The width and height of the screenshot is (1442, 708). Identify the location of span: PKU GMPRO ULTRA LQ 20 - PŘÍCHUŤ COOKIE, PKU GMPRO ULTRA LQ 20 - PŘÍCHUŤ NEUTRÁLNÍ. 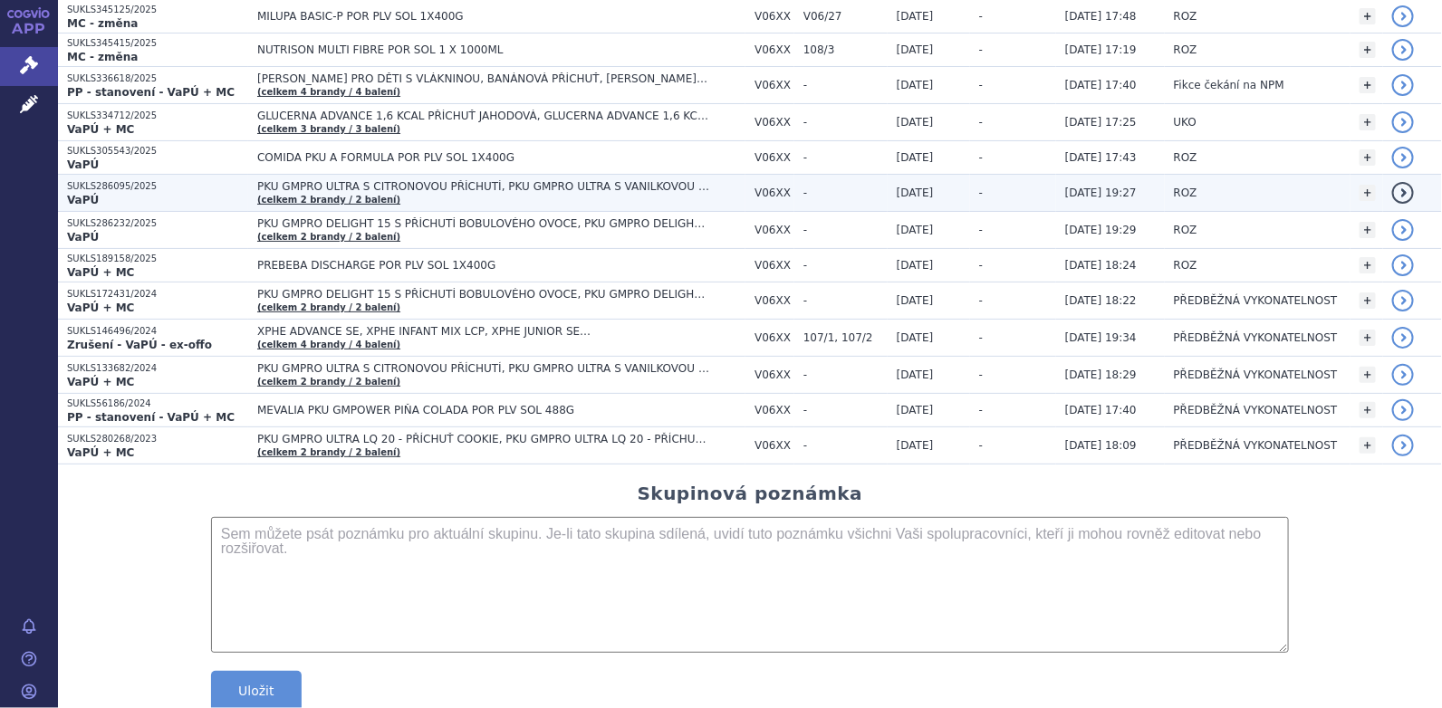
(484, 439).